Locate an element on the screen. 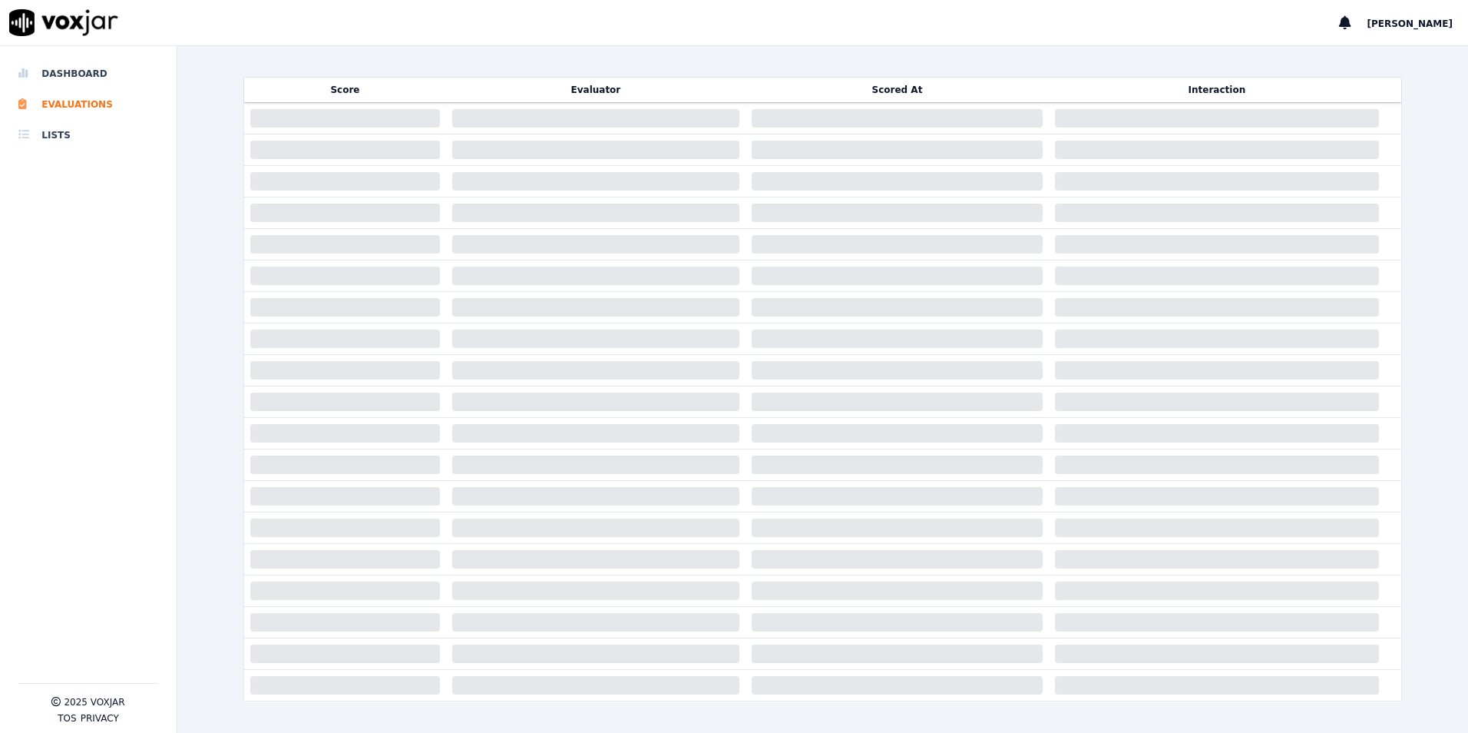  button: TOS is located at coordinates (67, 718).